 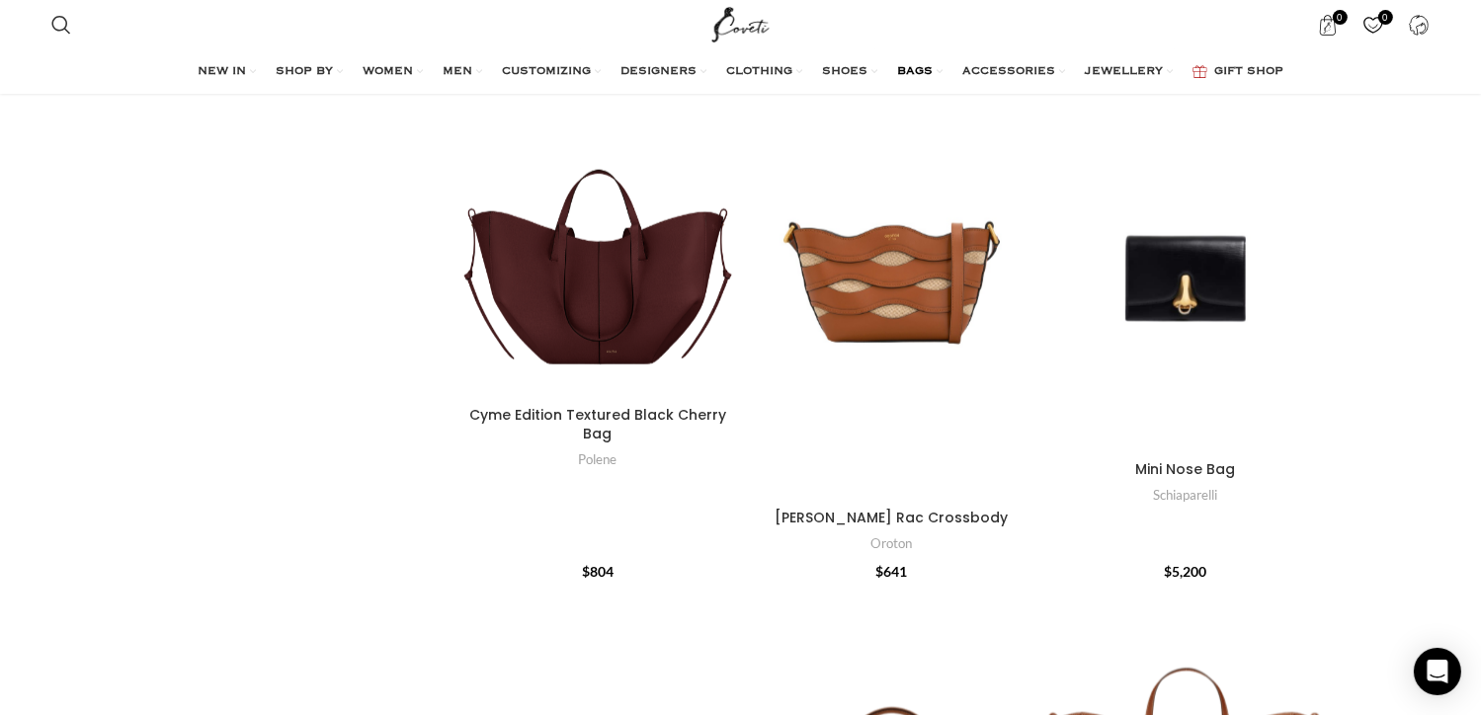 I want to click on a: Leigh Ric Rac Crossbody, so click(x=892, y=283).